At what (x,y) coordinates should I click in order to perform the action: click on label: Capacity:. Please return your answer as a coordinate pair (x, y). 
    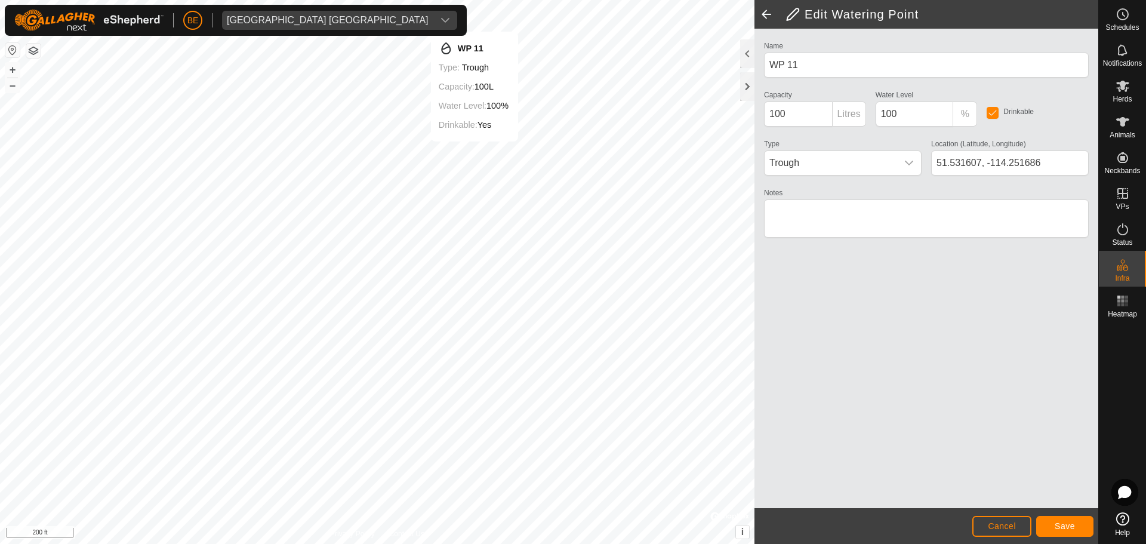
    Looking at the image, I should click on (457, 87).